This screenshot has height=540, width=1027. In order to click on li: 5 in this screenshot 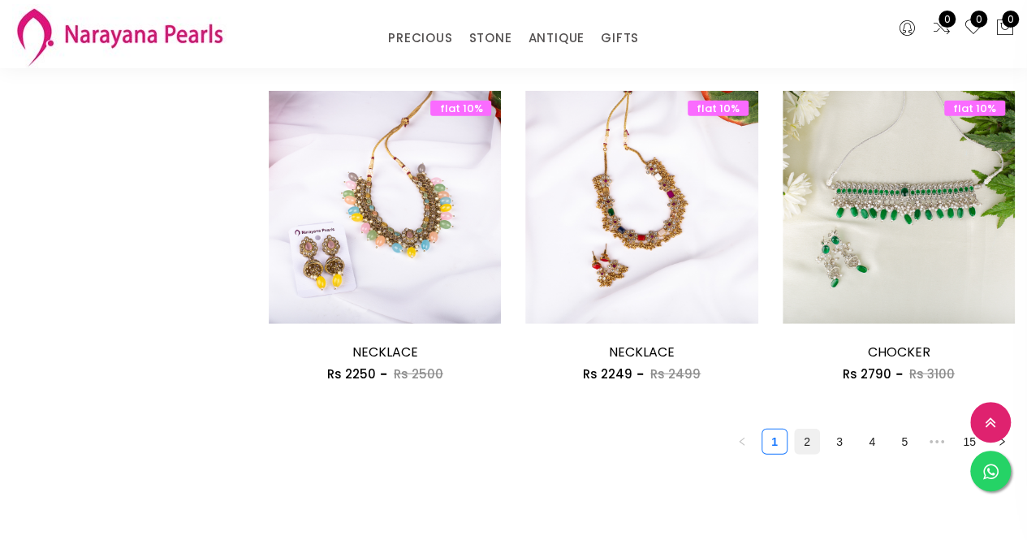, I will do `click(904, 442)`.